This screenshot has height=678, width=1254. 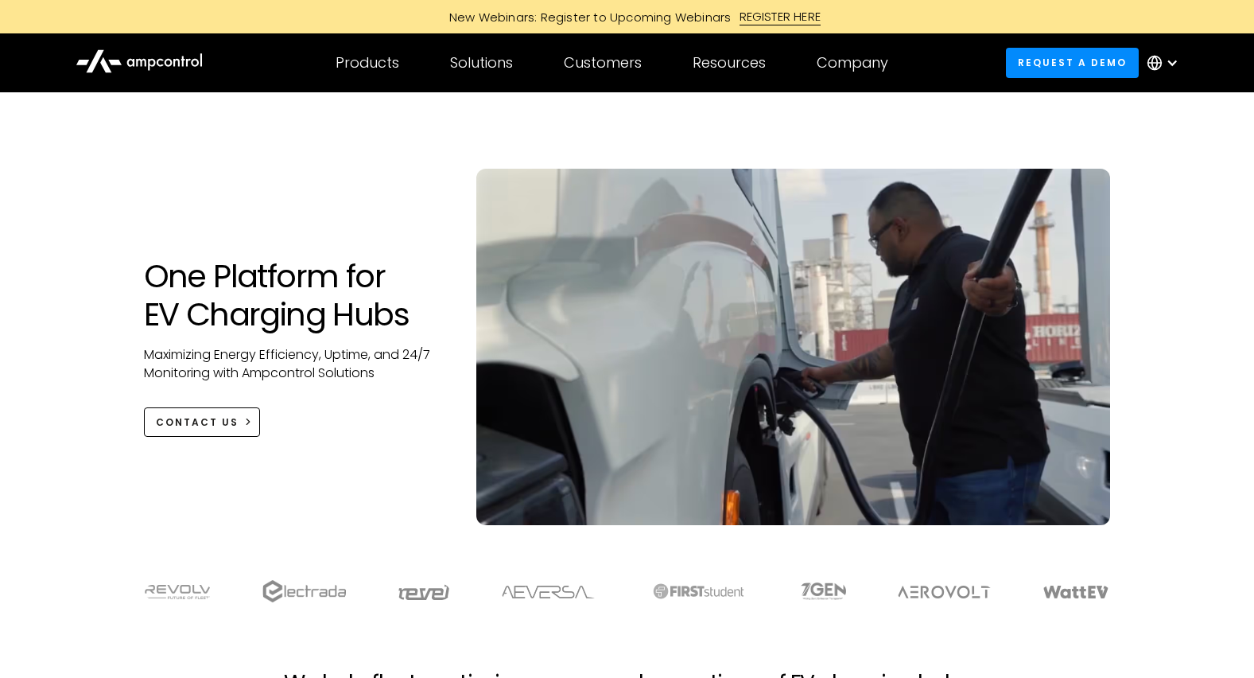 What do you see at coordinates (1073, 62) in the screenshot?
I see `a: Request a demo` at bounding box center [1073, 62].